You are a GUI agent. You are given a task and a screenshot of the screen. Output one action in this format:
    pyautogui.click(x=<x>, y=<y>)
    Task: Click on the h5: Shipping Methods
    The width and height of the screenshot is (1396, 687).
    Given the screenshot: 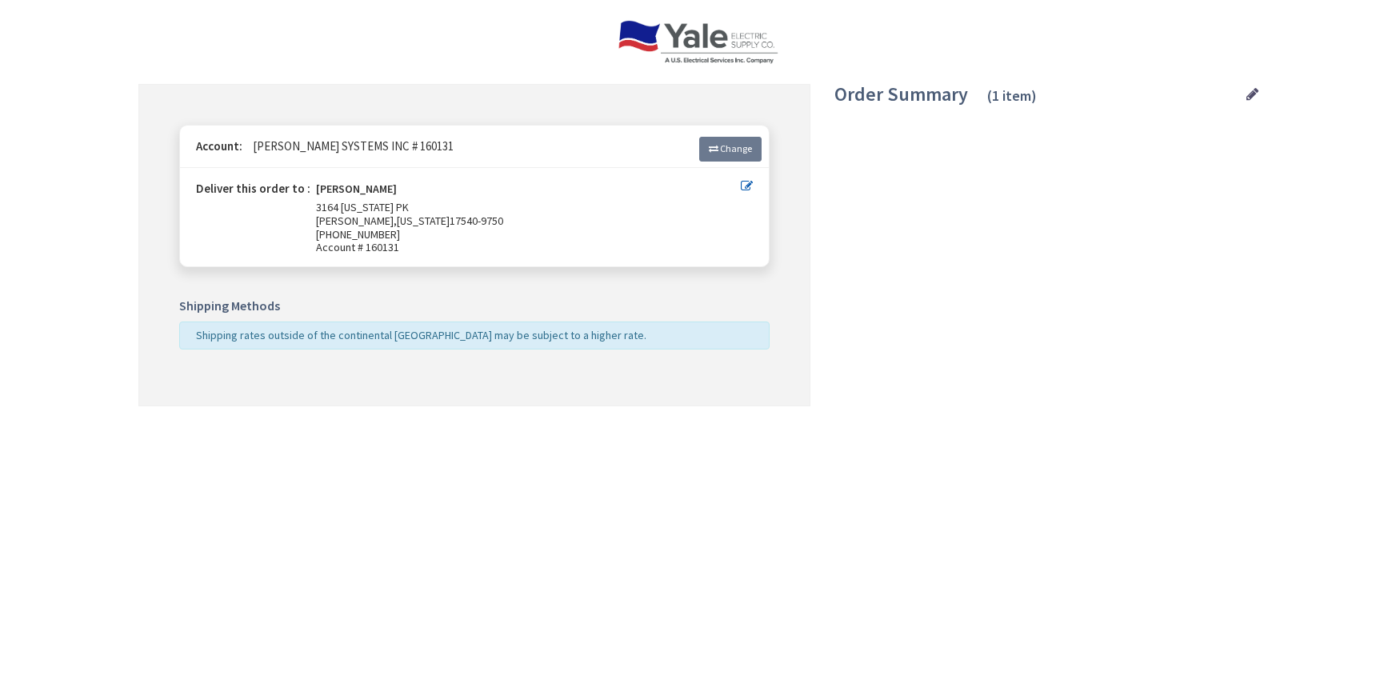 What is the action you would take?
    pyautogui.click(x=475, y=306)
    